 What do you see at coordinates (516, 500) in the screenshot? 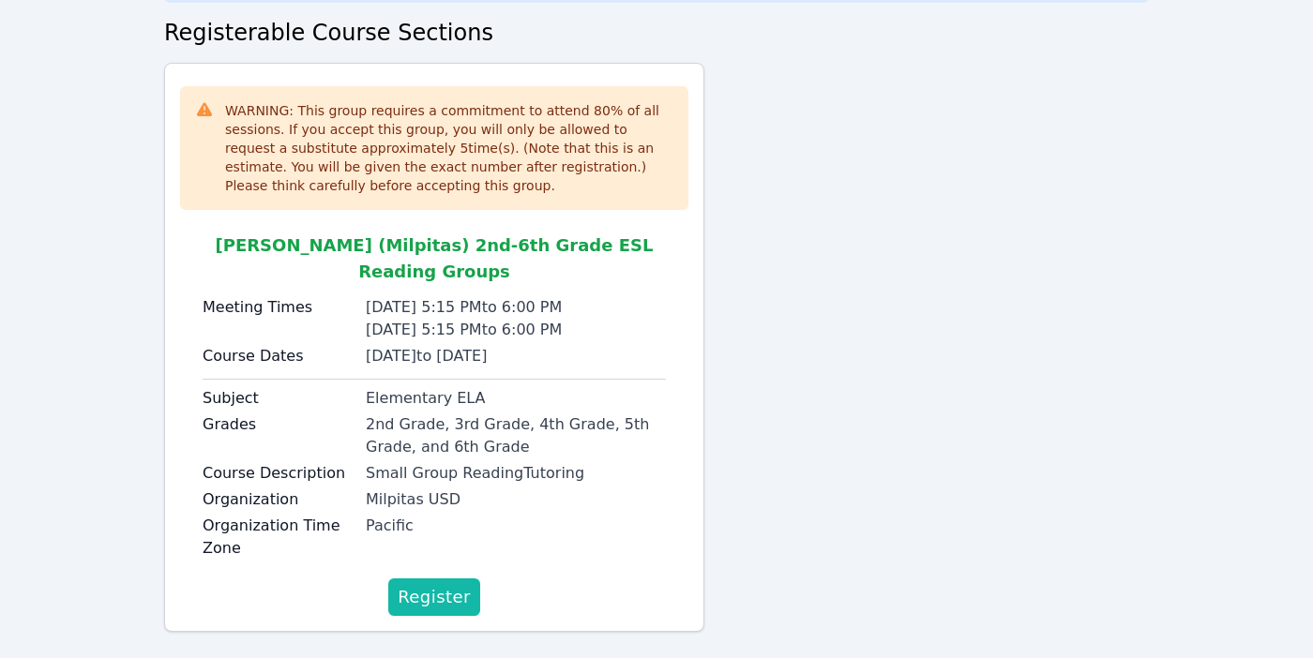
I see `div: Milpitas USD` at bounding box center [516, 500].